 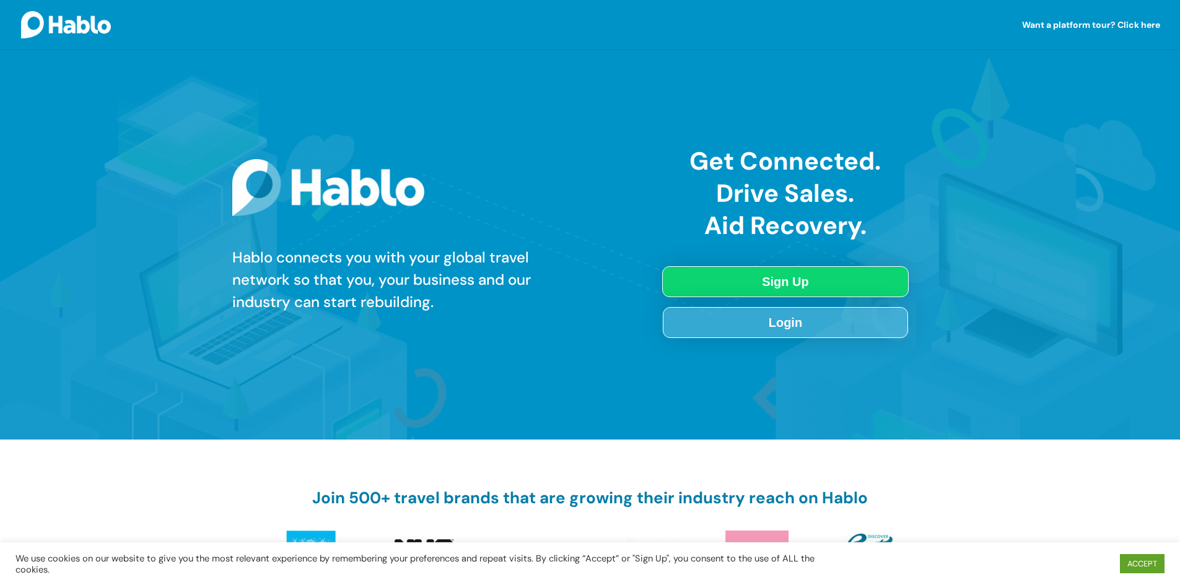 What do you see at coordinates (418, 564) in the screenshot?
I see `div: We use cookies on our website to give you the most relevant experience by remembering your prefer...` at bounding box center [418, 564].